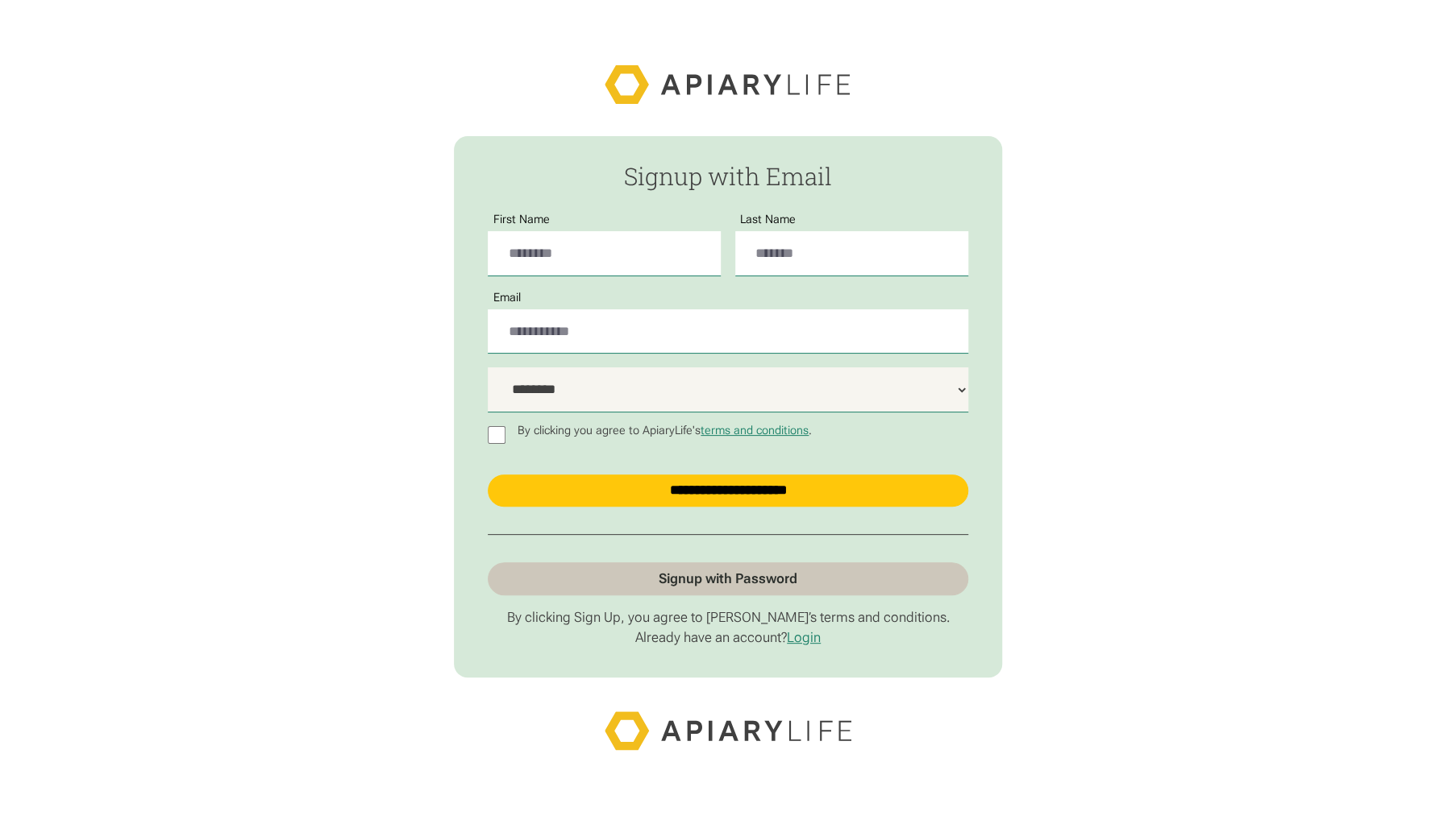  What do you see at coordinates (728, 407) in the screenshot?
I see `form: Passwordless Signup` at bounding box center [728, 407].